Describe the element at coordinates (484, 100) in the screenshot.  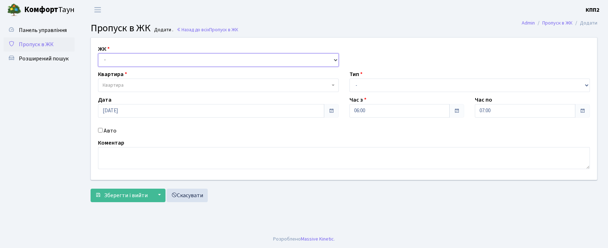
I see `label: Час по` at that location.